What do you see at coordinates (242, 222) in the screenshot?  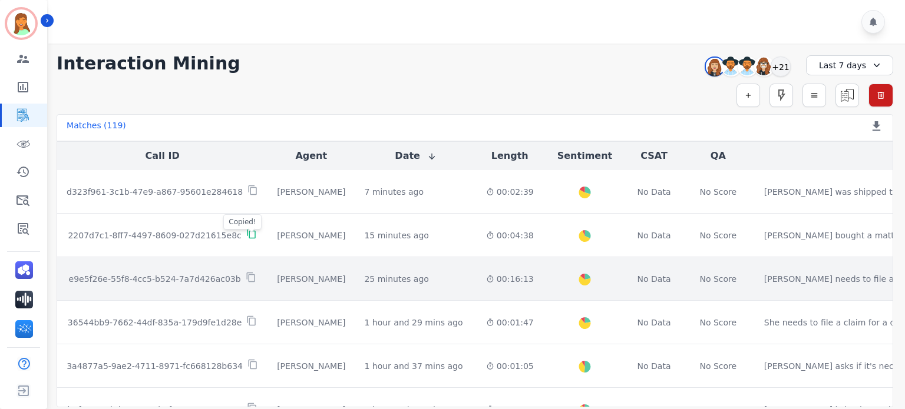 I see `div: Copied!` at bounding box center [242, 222].